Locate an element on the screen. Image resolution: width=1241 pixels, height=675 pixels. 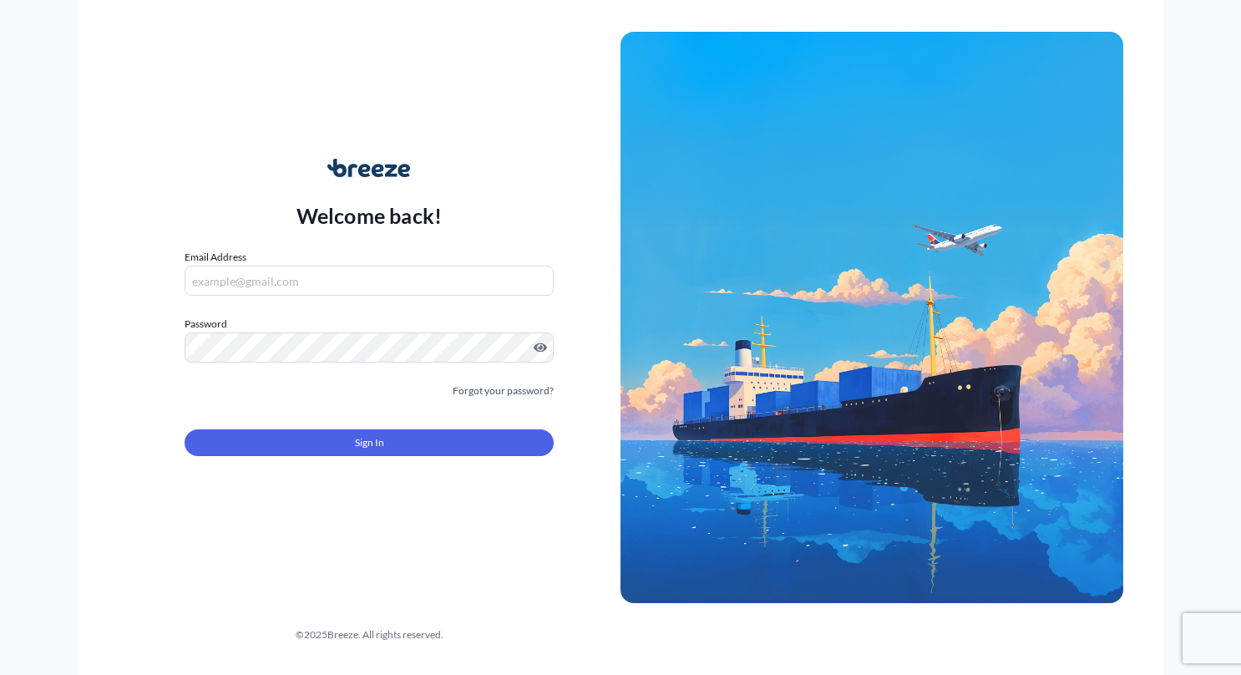
button: Show password is located at coordinates (541, 348).